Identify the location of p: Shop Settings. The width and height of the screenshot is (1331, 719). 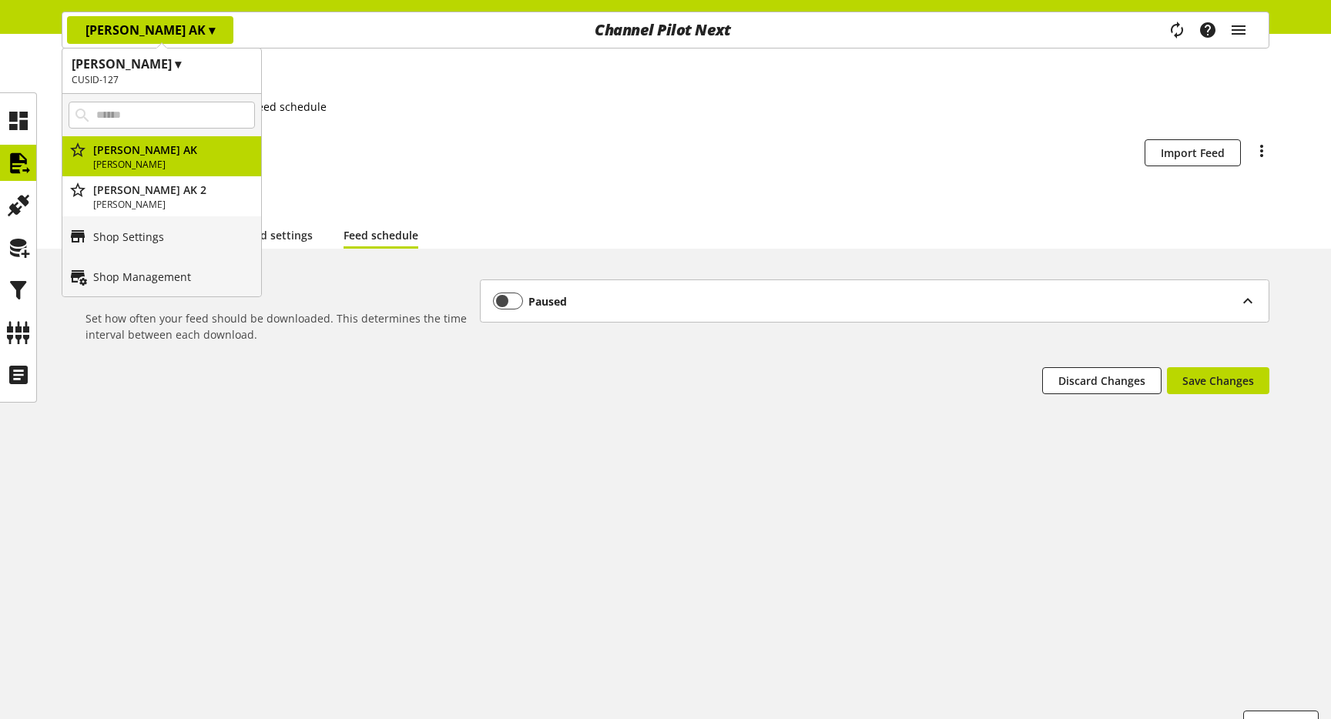
(129, 236).